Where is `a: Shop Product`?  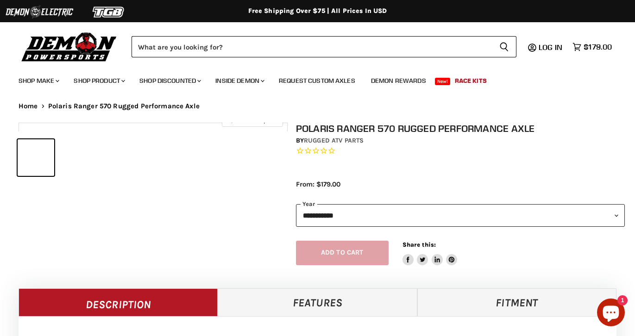
a: Shop Product is located at coordinates (99, 81).